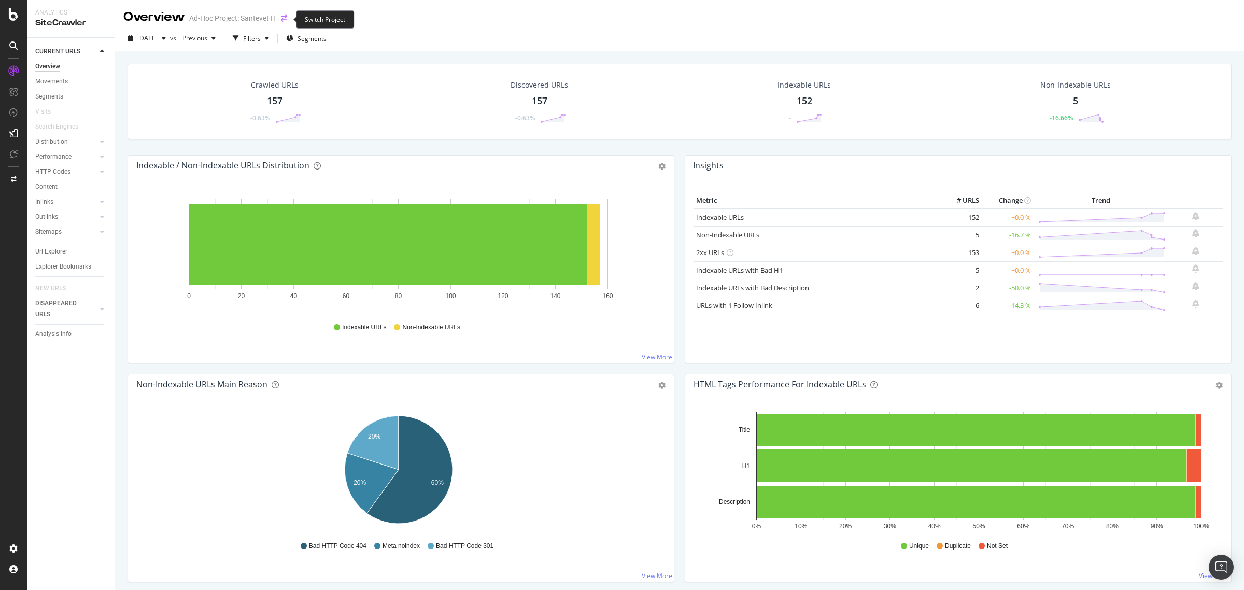 Image resolution: width=1244 pixels, height=590 pixels. I want to click on div: NEW URLS, so click(50, 288).